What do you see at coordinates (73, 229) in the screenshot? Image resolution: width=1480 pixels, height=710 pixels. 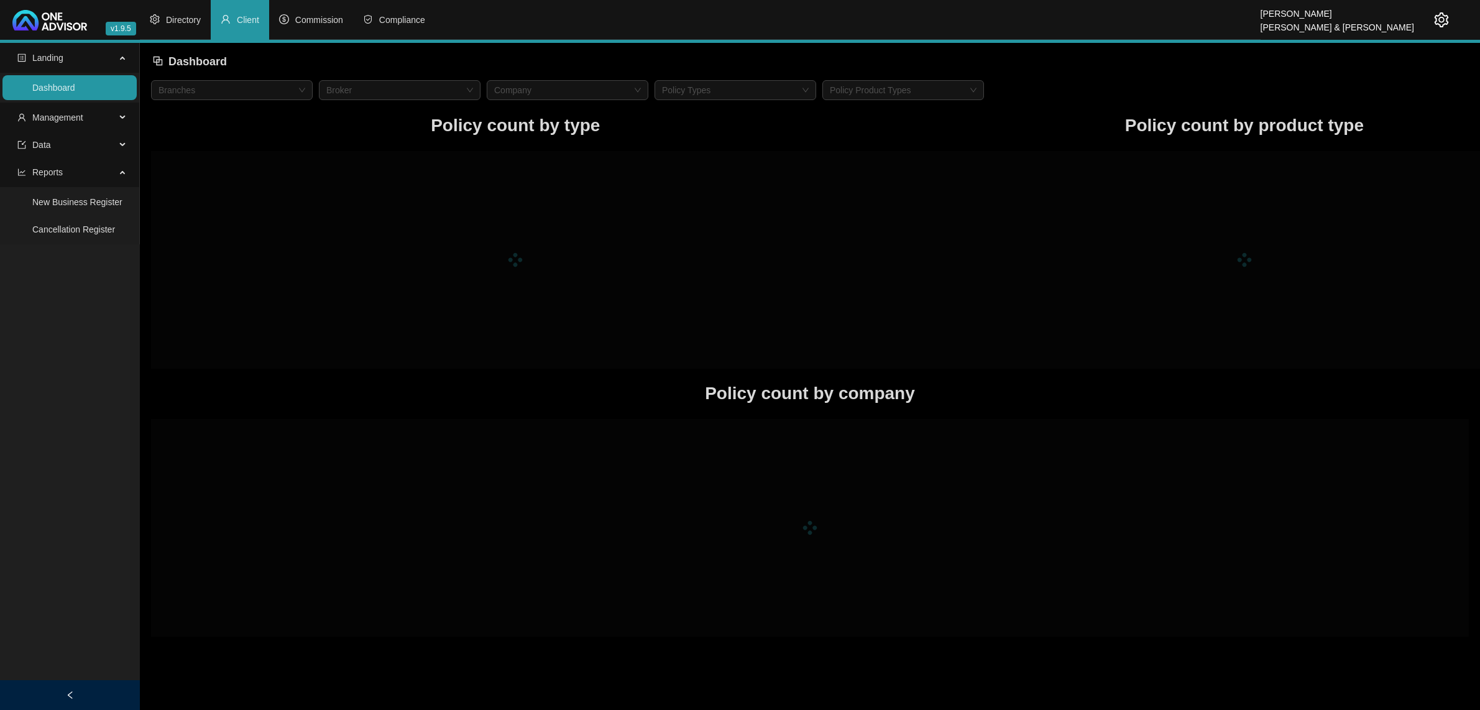 I see `a: Cancellation Register` at bounding box center [73, 229].